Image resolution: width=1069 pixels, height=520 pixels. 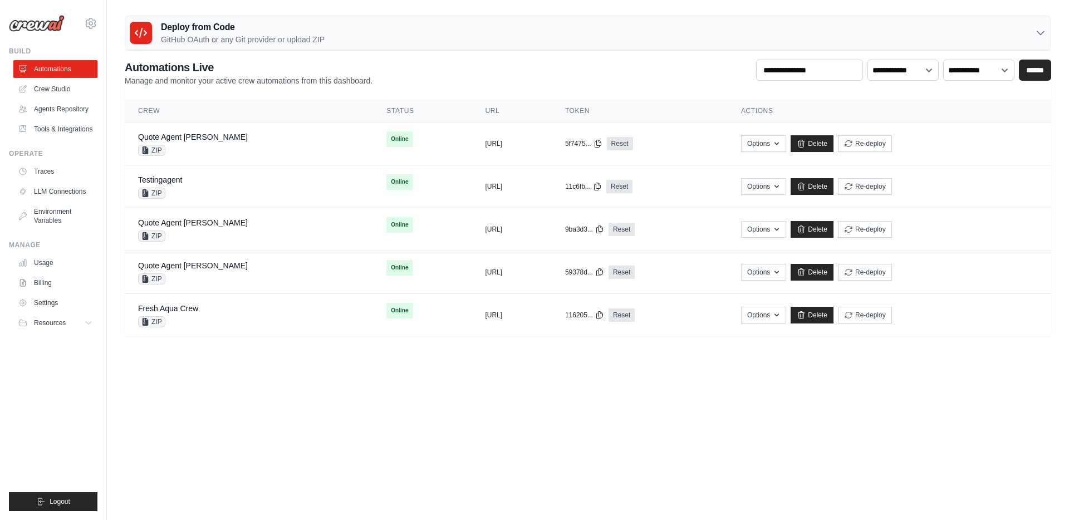 I want to click on h2: Automations Live, so click(x=248, y=67).